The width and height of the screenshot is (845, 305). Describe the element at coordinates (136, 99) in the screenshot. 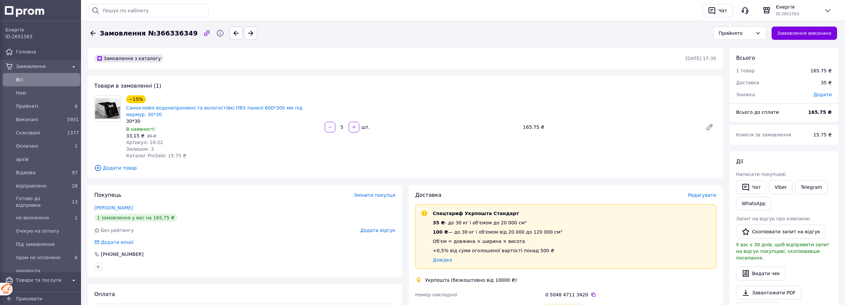

I see `div: −15%` at that location.